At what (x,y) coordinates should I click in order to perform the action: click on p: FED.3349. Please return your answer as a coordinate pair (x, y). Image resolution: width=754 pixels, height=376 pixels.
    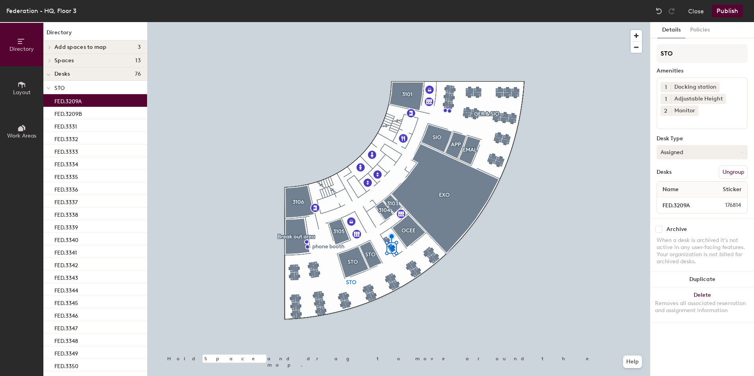
    Looking at the image, I should click on (66, 352).